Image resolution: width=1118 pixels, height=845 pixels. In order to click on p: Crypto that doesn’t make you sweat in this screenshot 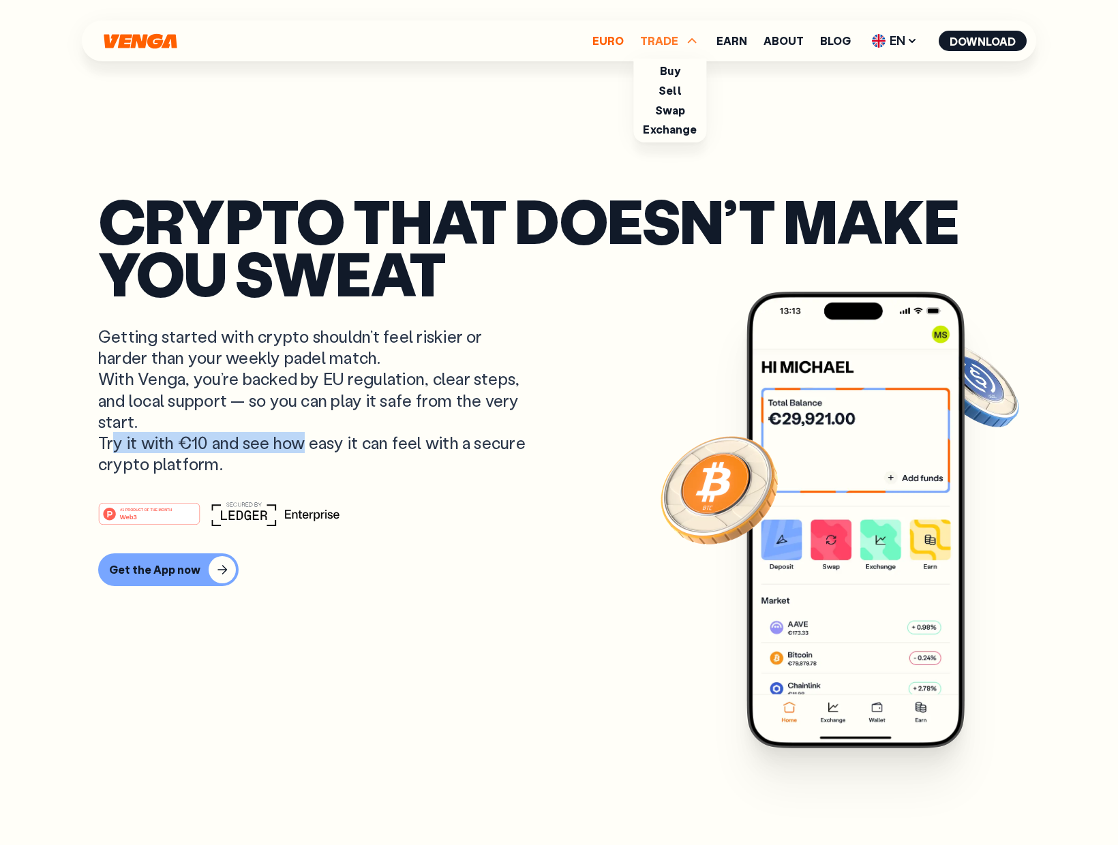, I will do `click(559, 246)`.